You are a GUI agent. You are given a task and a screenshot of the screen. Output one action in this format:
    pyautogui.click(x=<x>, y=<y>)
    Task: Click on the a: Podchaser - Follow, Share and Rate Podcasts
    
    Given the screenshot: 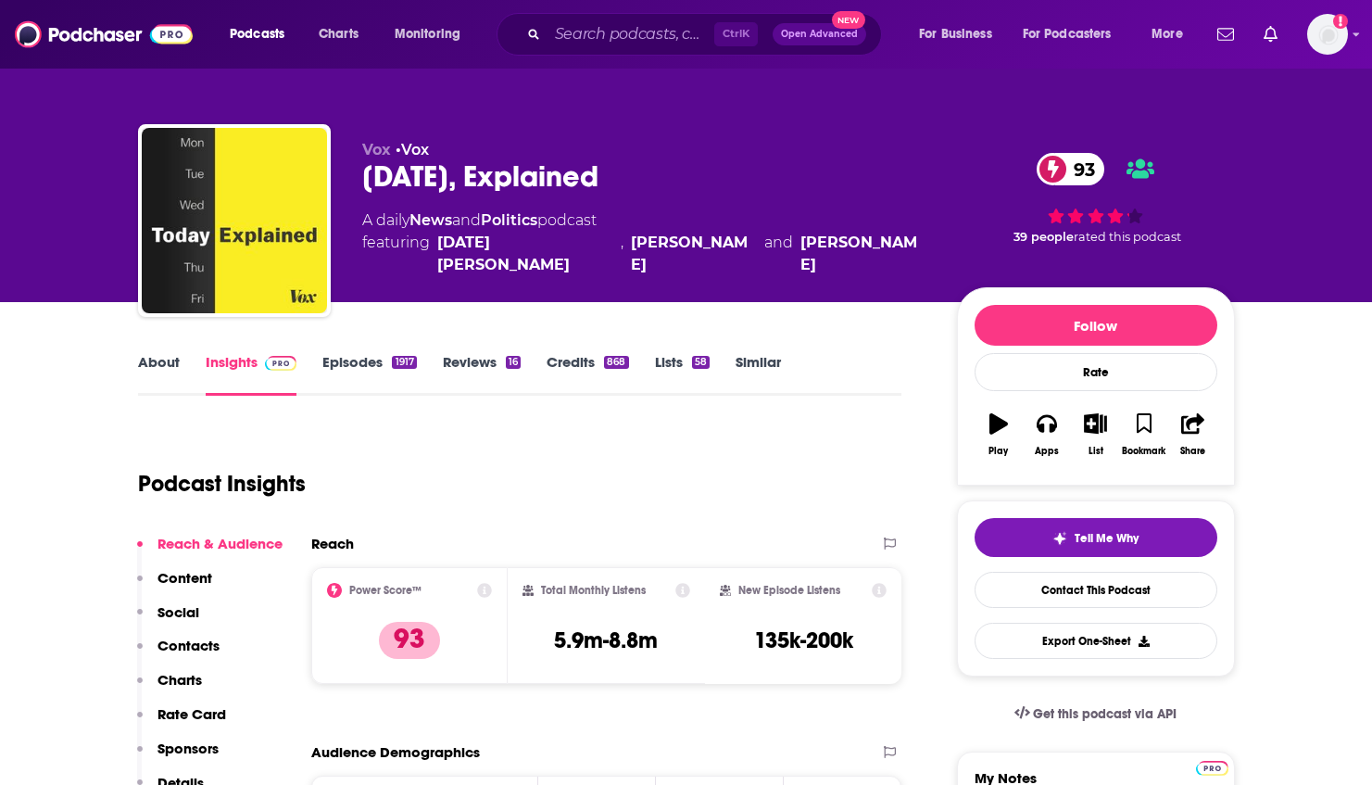 What is the action you would take?
    pyautogui.click(x=104, y=34)
    